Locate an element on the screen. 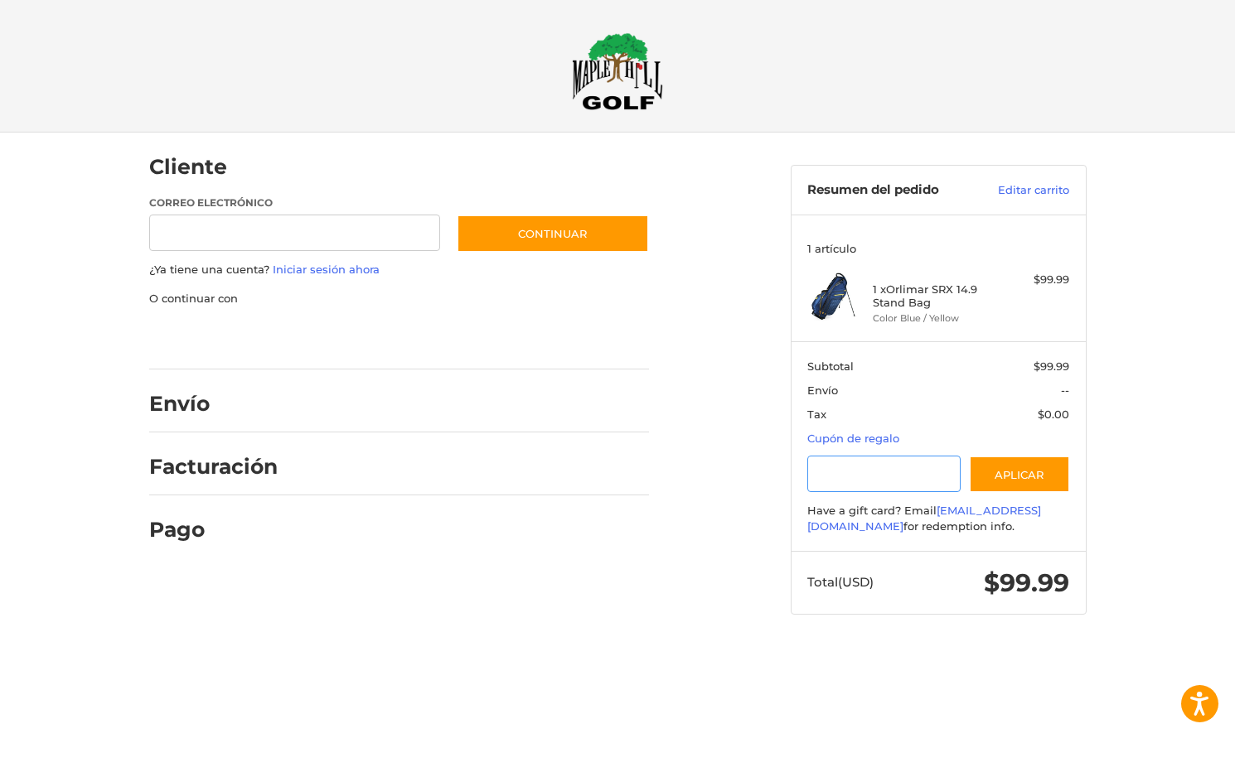 Image resolution: width=1235 pixels, height=772 pixels. h2: Cliente is located at coordinates (197, 167).